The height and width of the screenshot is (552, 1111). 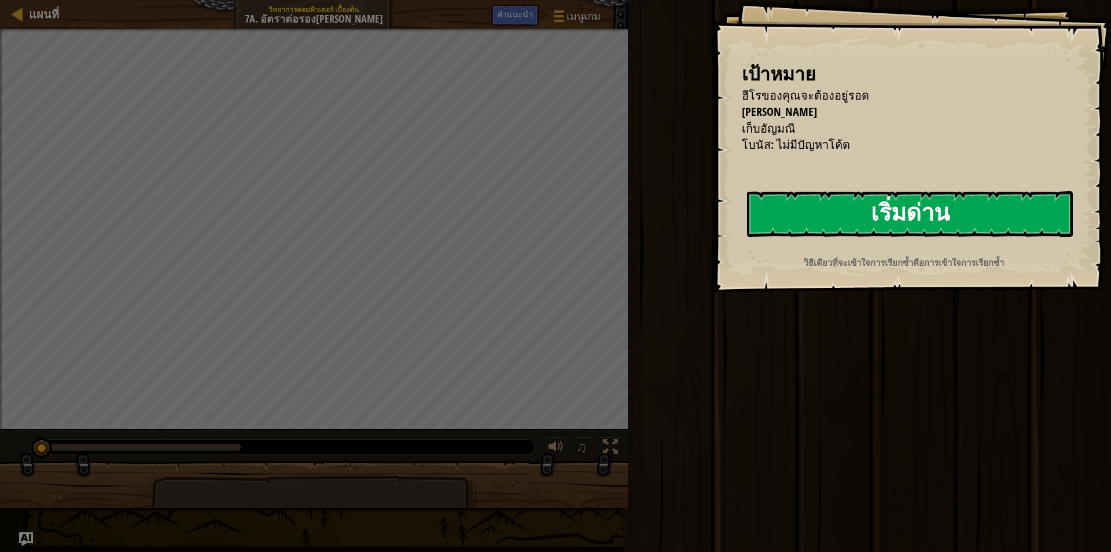 I want to click on li: ฮีโรของคุณจะต้องอยู่รอด, so click(x=898, y=95).